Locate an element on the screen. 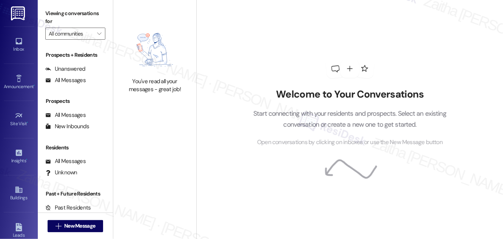  div: You've read all your messages - great job! is located at coordinates (155, 85).